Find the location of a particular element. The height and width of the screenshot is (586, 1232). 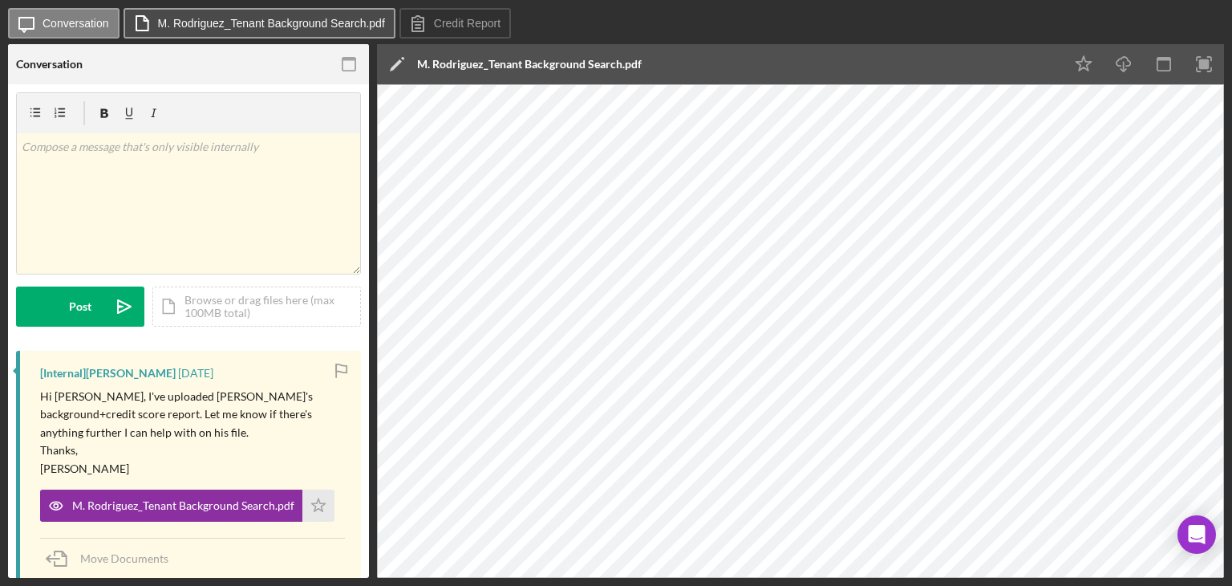

label: Credit Report is located at coordinates (467, 23).